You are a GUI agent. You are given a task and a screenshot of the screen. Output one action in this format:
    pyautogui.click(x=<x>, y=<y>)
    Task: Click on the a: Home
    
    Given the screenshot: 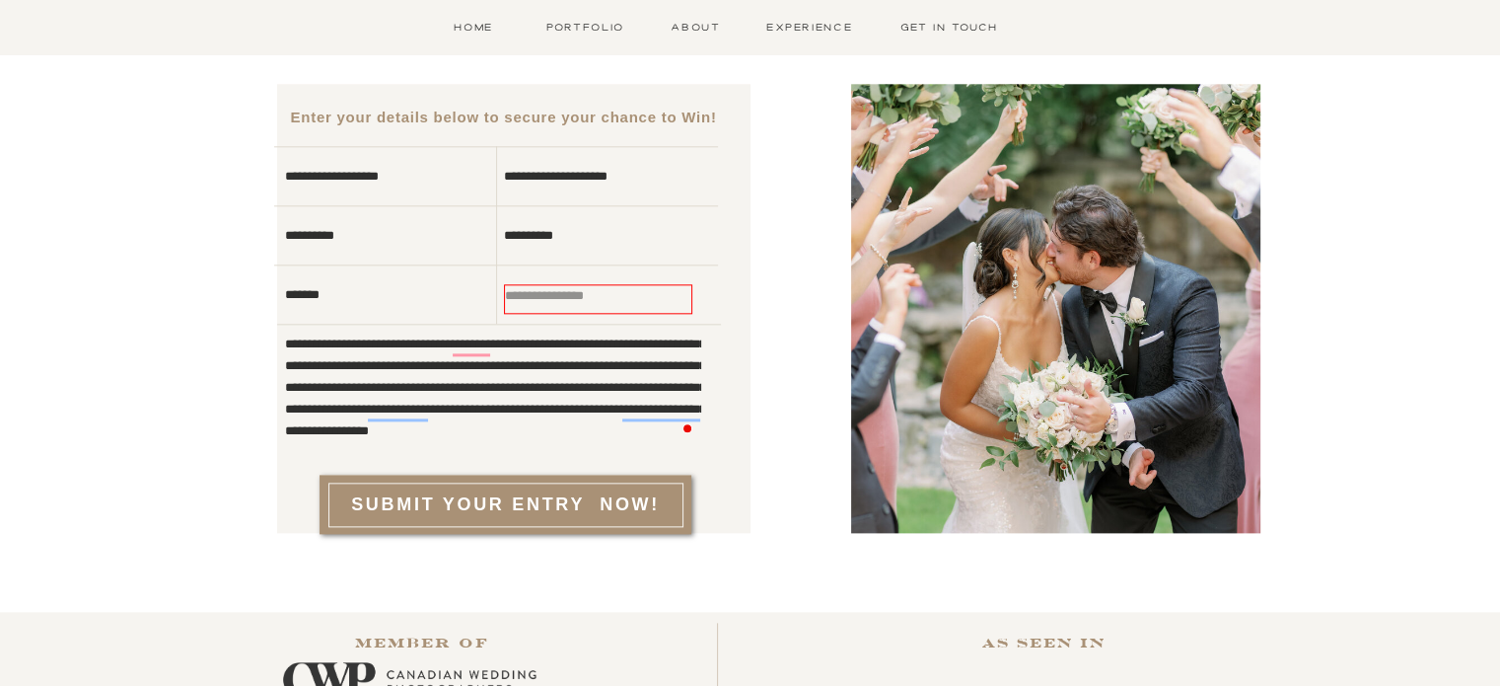 What is the action you would take?
    pyautogui.click(x=473, y=27)
    